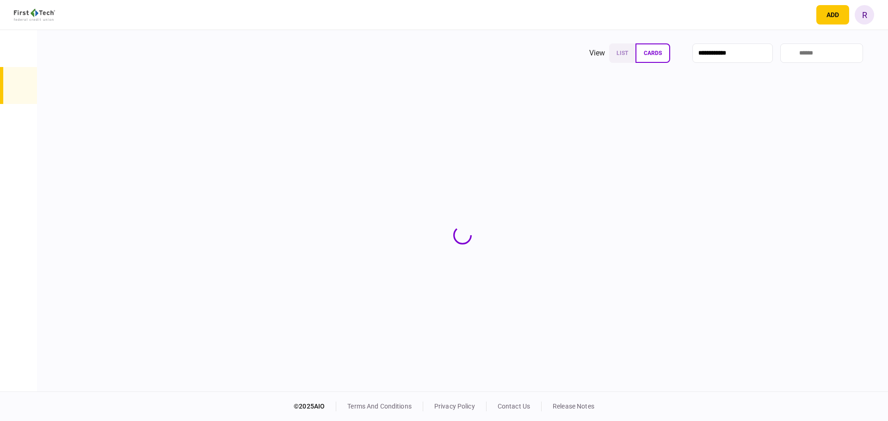 The width and height of the screenshot is (888, 421). I want to click on button: R, so click(864, 15).